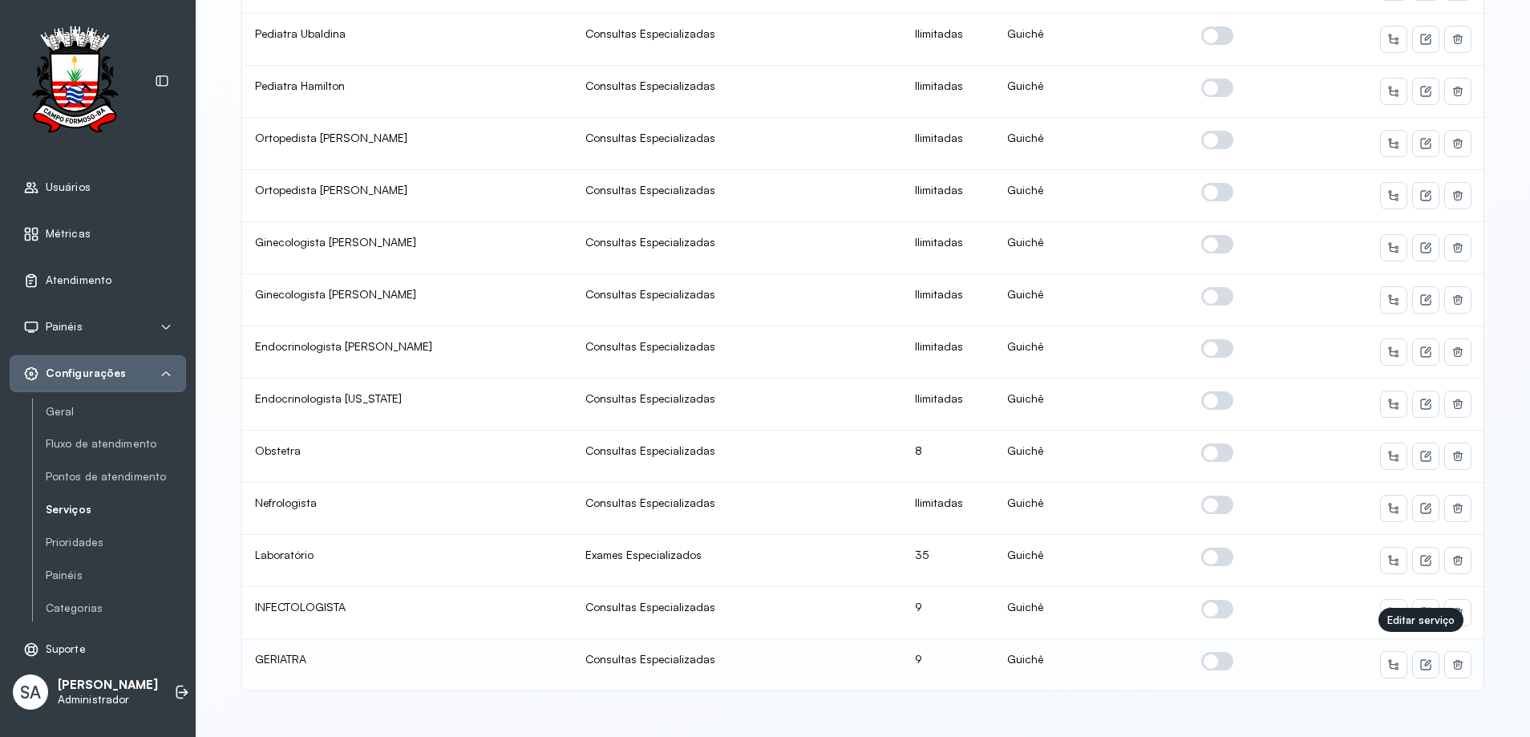  I want to click on td: GERIATRA, so click(407, 665).